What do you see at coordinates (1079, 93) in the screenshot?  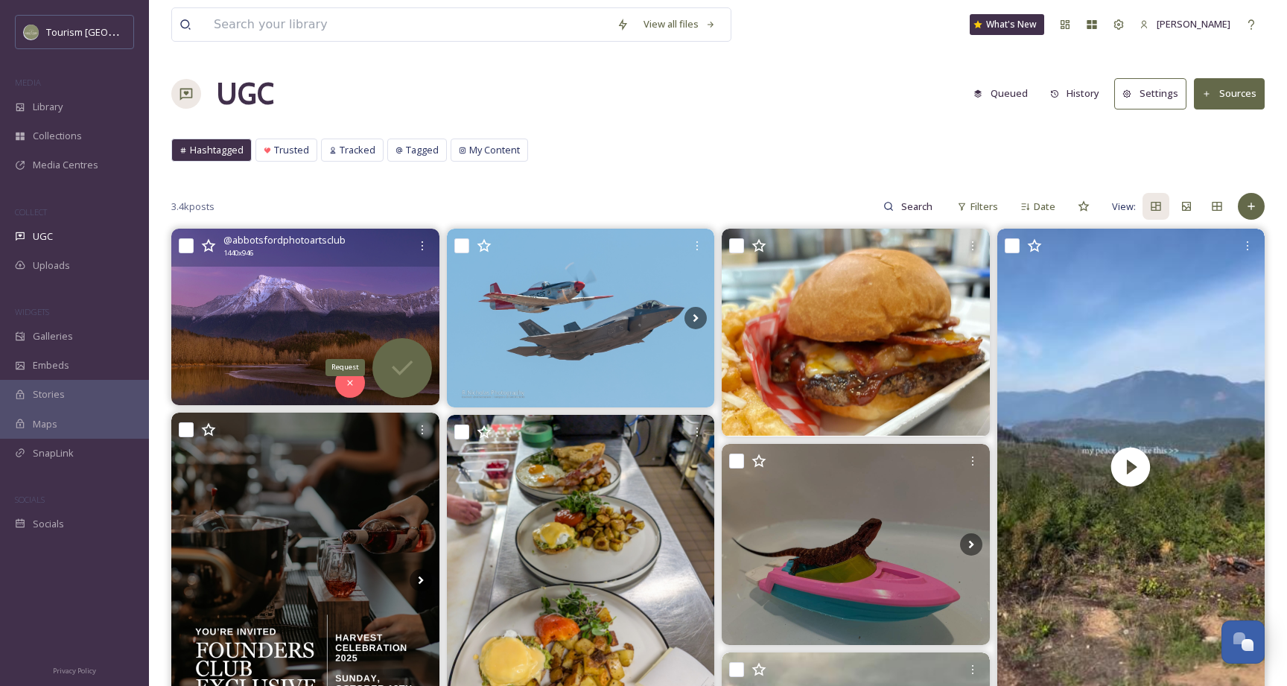 I see `a: History` at bounding box center [1079, 93].